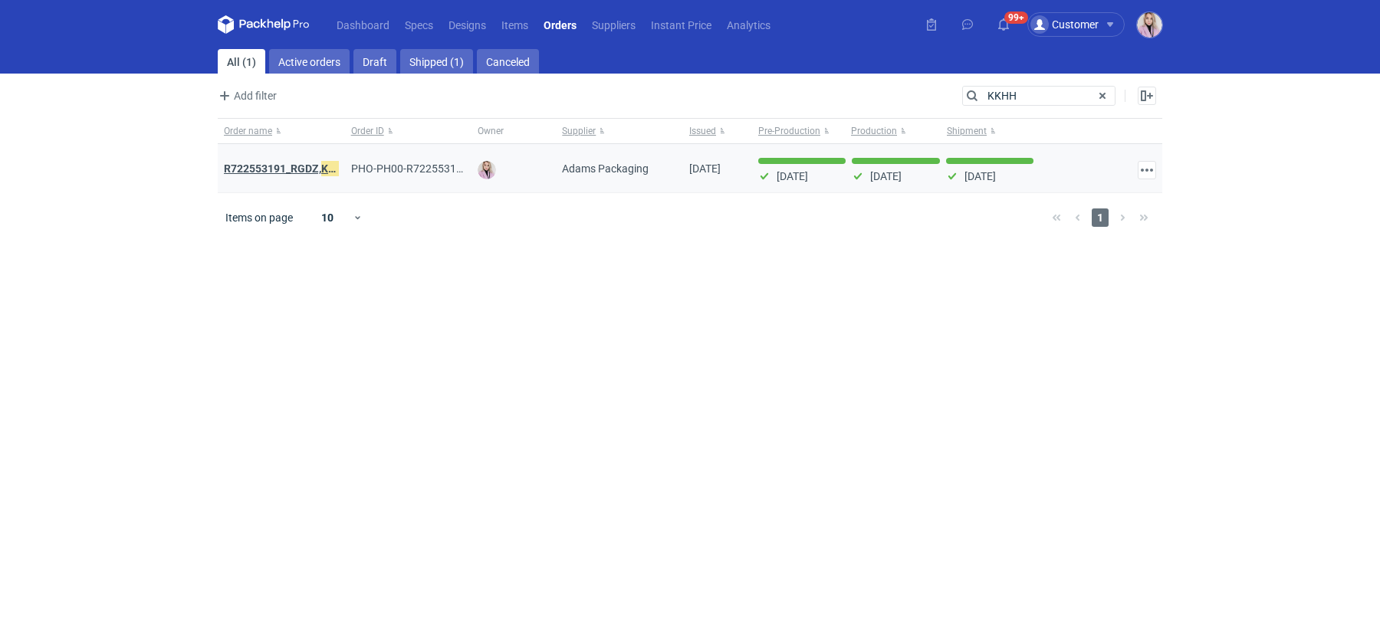 The width and height of the screenshot is (1380, 636). Describe the element at coordinates (242, 61) in the screenshot. I see `a: All (1)` at that location.